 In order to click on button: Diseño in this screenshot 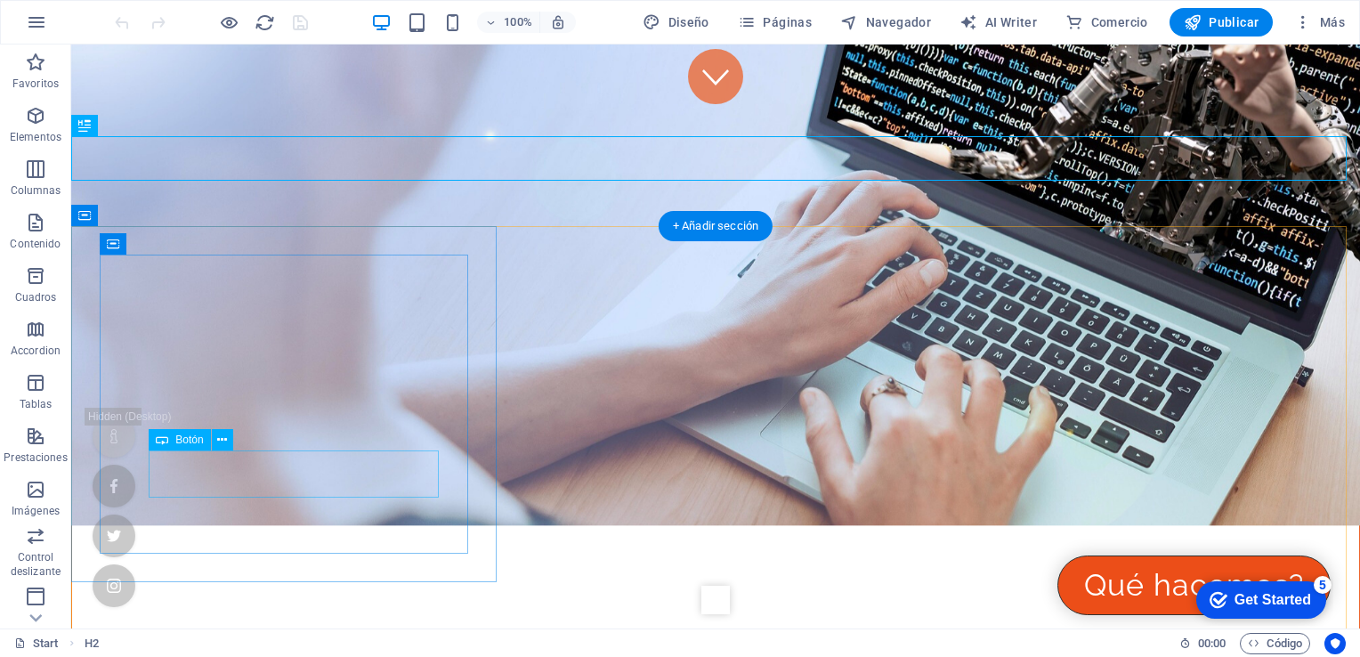, I will do `click(675, 22)`.